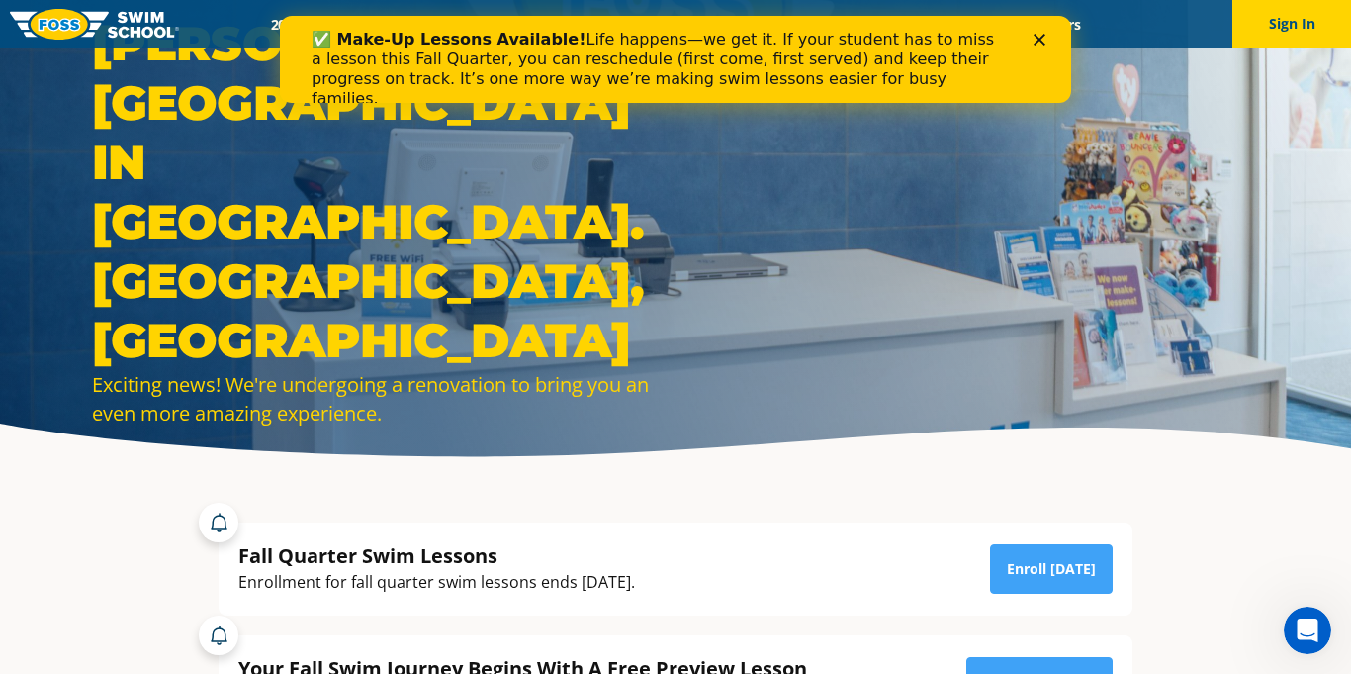 The image size is (1351, 674). I want to click on div: Life happens—we get it. If your student has to miss a lesson this Fall Quarter, you can reschedul..., so click(380, 53).